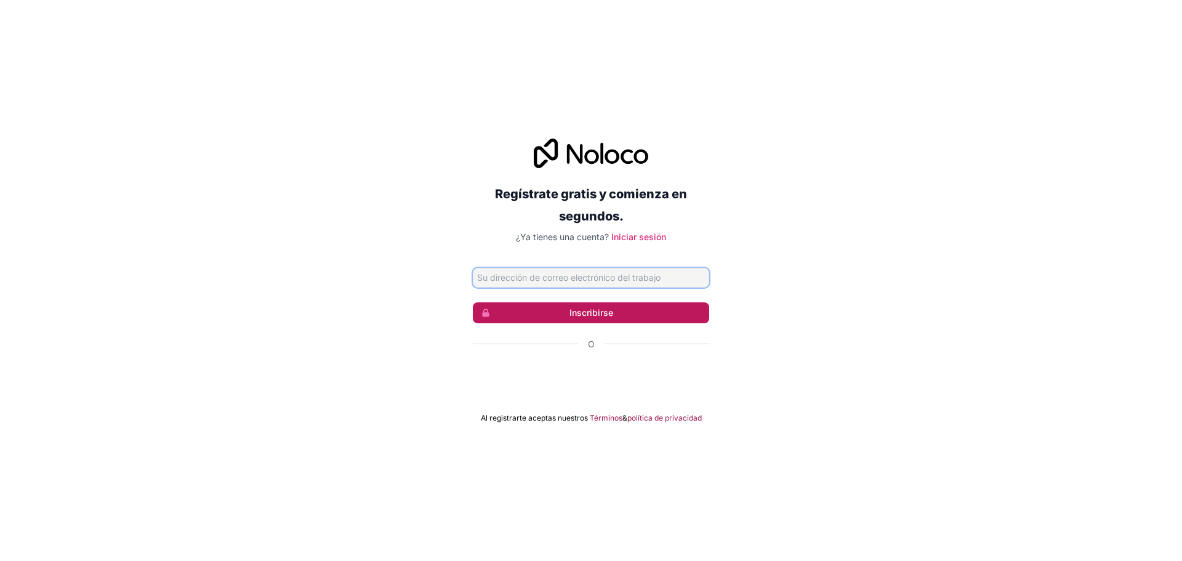 Image resolution: width=1182 pixels, height=561 pixels. I want to click on font: Al registrarte aceptas nuestros, so click(535, 418).